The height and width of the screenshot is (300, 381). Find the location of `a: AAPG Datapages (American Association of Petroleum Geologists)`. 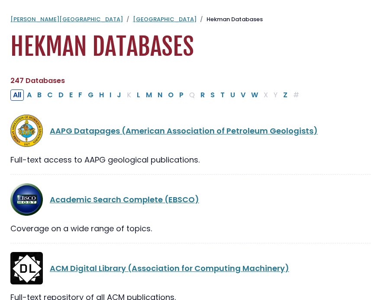

a: AAPG Datapages (American Association of Petroleum Geologists) is located at coordinates (184, 131).